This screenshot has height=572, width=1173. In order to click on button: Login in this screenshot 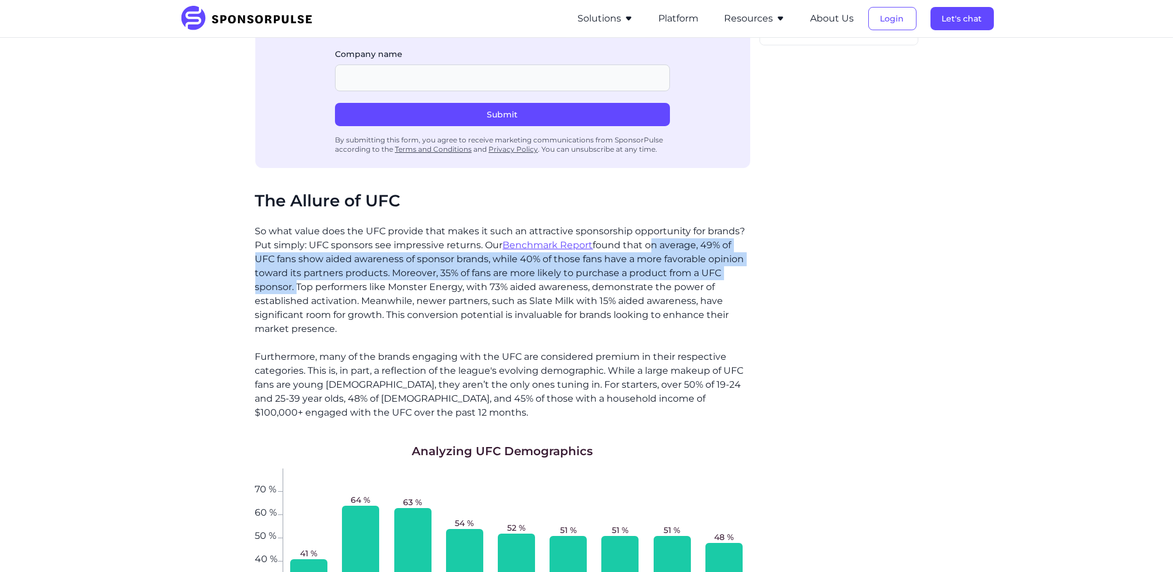, I will do `click(892, 19)`.